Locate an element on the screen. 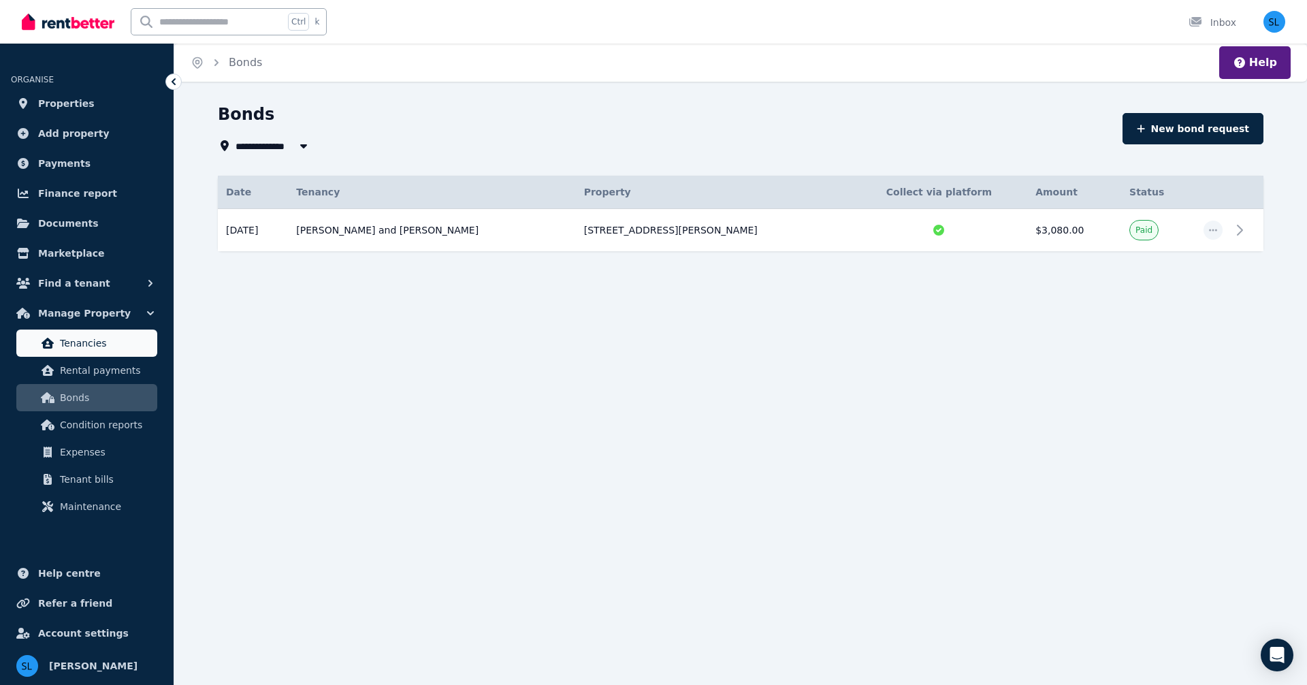 The width and height of the screenshot is (1307, 685). a: Documents is located at coordinates (86, 223).